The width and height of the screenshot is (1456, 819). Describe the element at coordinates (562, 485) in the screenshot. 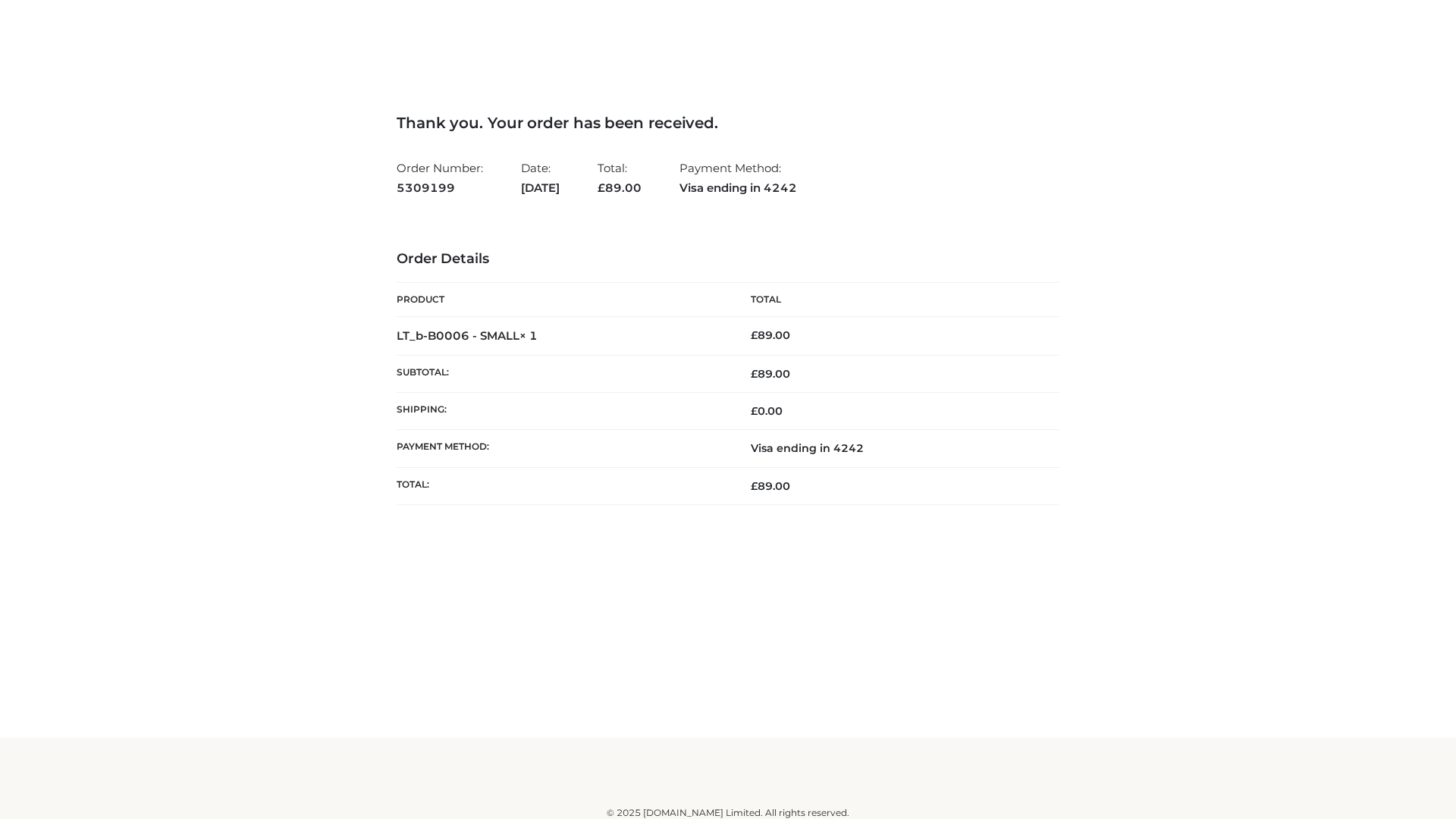

I see `th: Total:` at that location.